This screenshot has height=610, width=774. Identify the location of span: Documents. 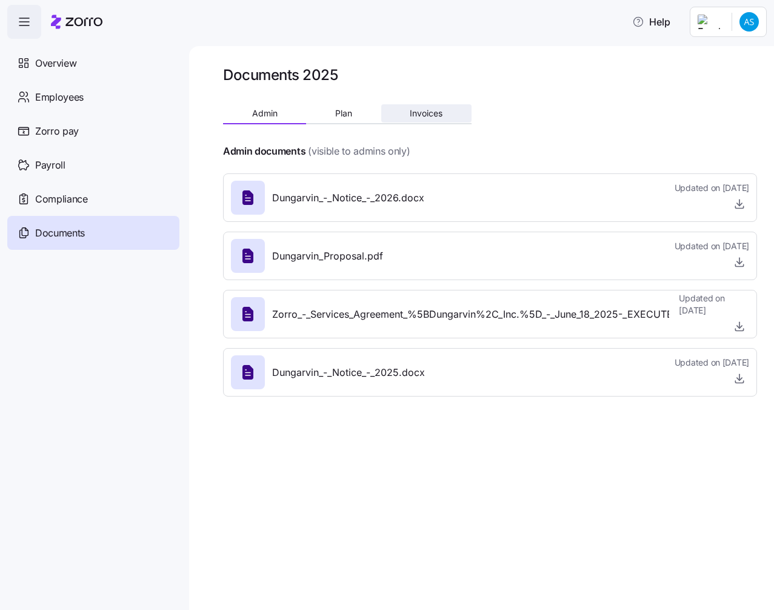
(60, 233).